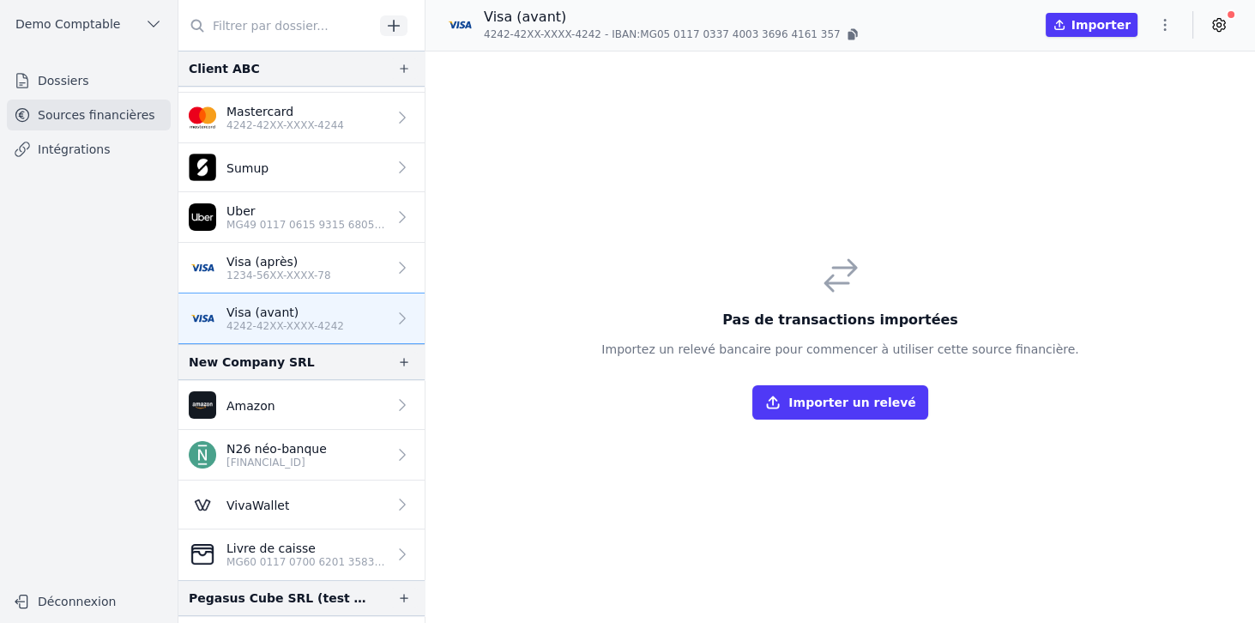 Image resolution: width=1255 pixels, height=623 pixels. What do you see at coordinates (542, 34) in the screenshot?
I see `span: 4242-42XX-XXXX-4242` at bounding box center [542, 34].